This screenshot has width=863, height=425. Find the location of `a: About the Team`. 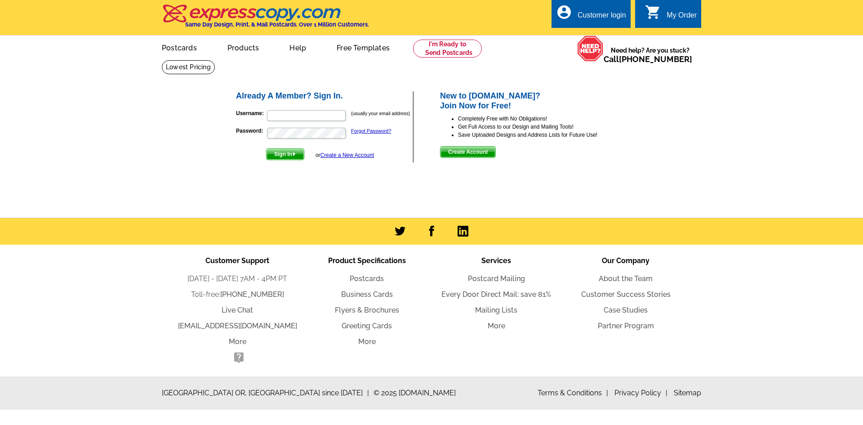

a: About the Team is located at coordinates (626, 278).